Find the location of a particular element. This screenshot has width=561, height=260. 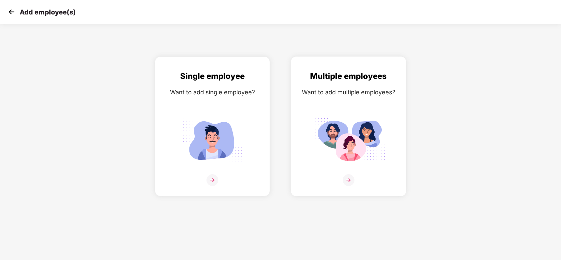

img: svg+xml;base64,PHN2ZyB4bWxucz0iaHR0cDovL3d3dy53My5vcmcvMjAwMC9zdmciIGlkPSJNdWx0aXBsZV9lbXBsb3llZS... is located at coordinates (349, 140).